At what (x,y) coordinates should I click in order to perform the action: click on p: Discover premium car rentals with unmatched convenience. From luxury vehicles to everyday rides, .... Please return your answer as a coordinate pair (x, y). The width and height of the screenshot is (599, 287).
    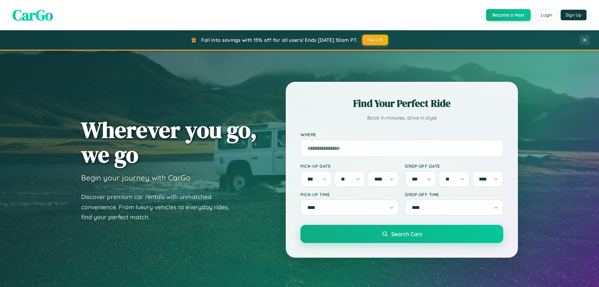
    Looking at the image, I should click on (159, 207).